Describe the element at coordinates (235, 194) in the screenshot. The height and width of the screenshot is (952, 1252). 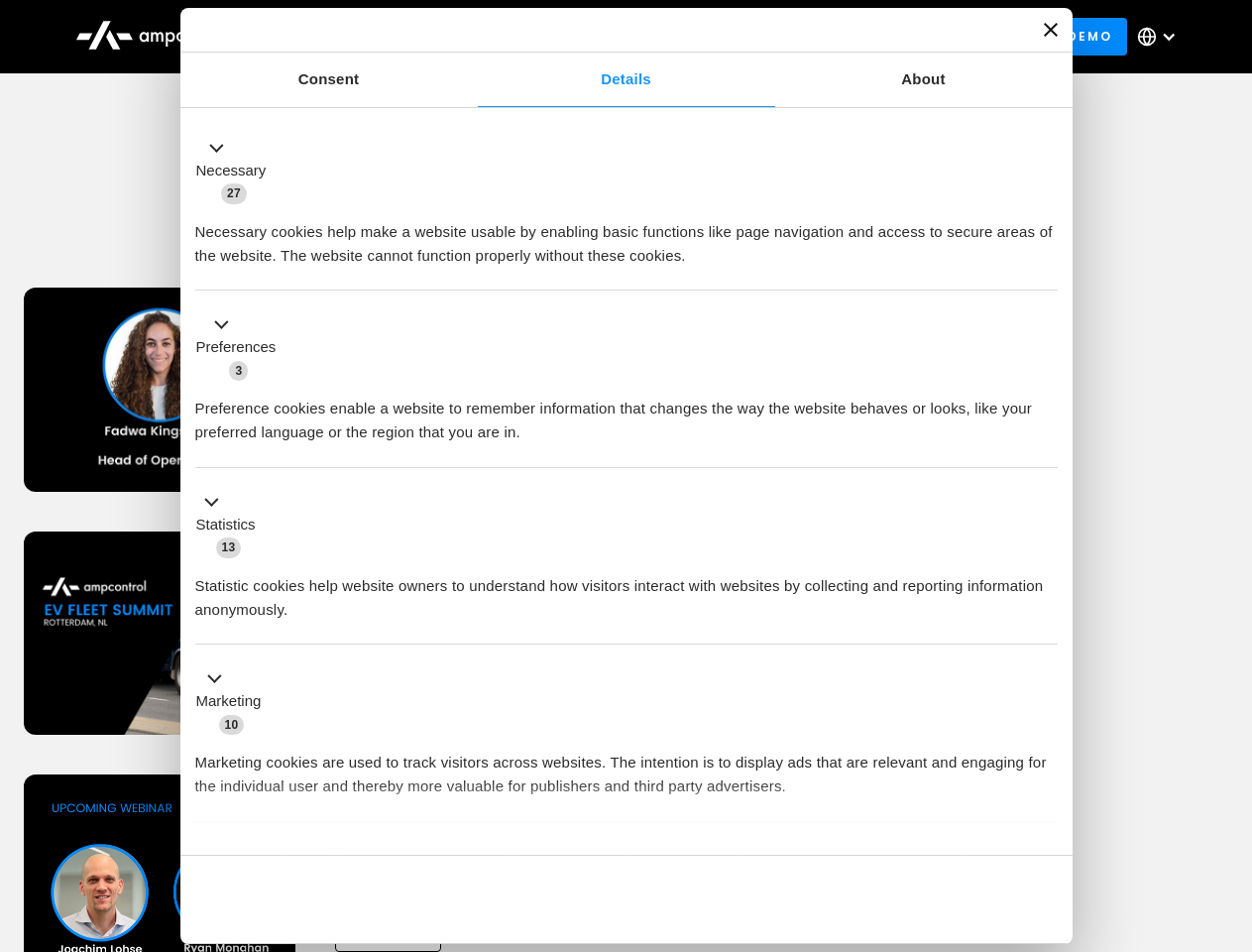
I see `span: 27` at that location.